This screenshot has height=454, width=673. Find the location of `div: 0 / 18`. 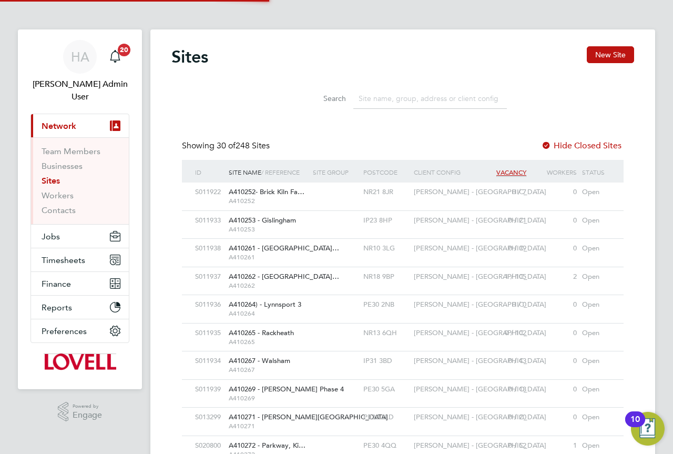

div: 0 / 18 is located at coordinates (504, 389).